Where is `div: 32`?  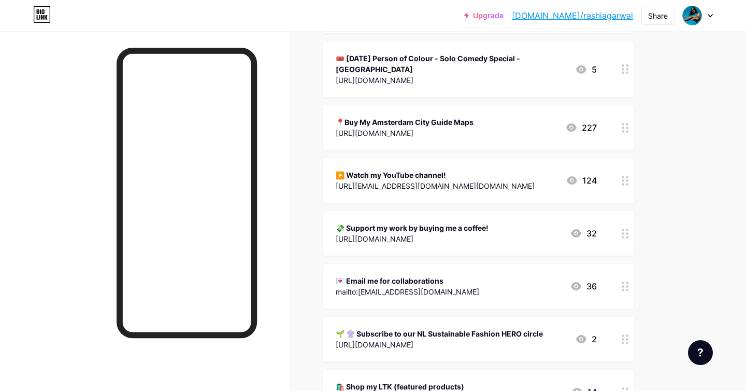
div: 32 is located at coordinates (583, 233).